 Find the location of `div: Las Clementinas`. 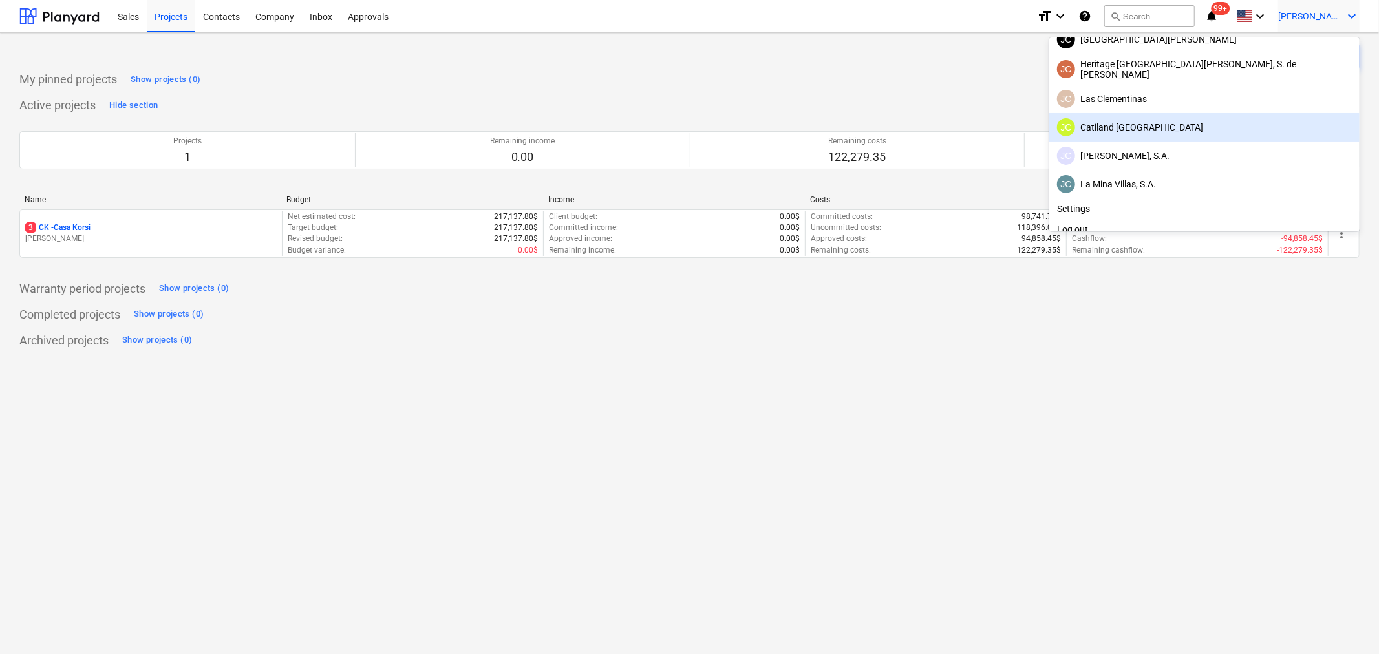

div: Las Clementinas is located at coordinates (1204, 99).